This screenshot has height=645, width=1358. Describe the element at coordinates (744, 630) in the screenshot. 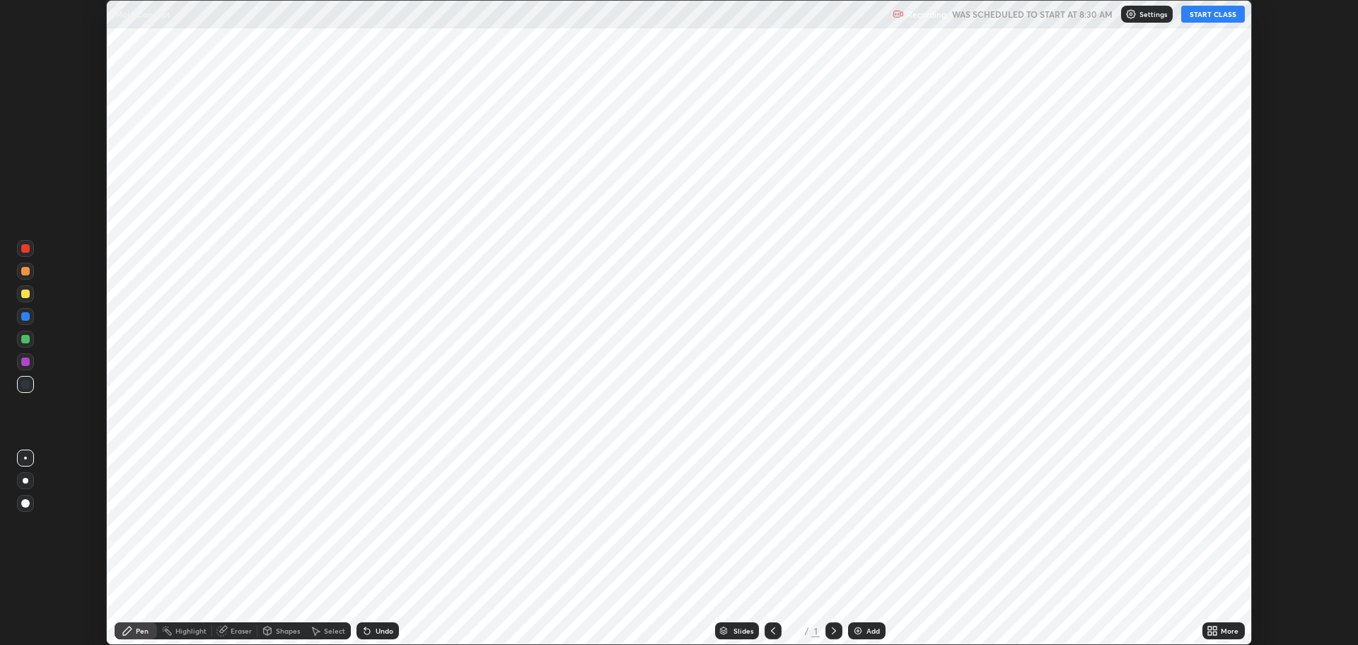

I see `div: Slides` at that location.